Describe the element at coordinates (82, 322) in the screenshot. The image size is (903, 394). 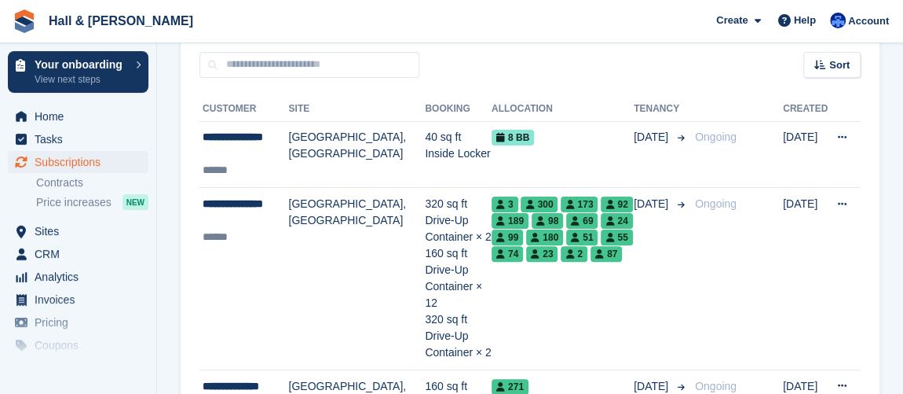
I see `span: Pricing` at that location.